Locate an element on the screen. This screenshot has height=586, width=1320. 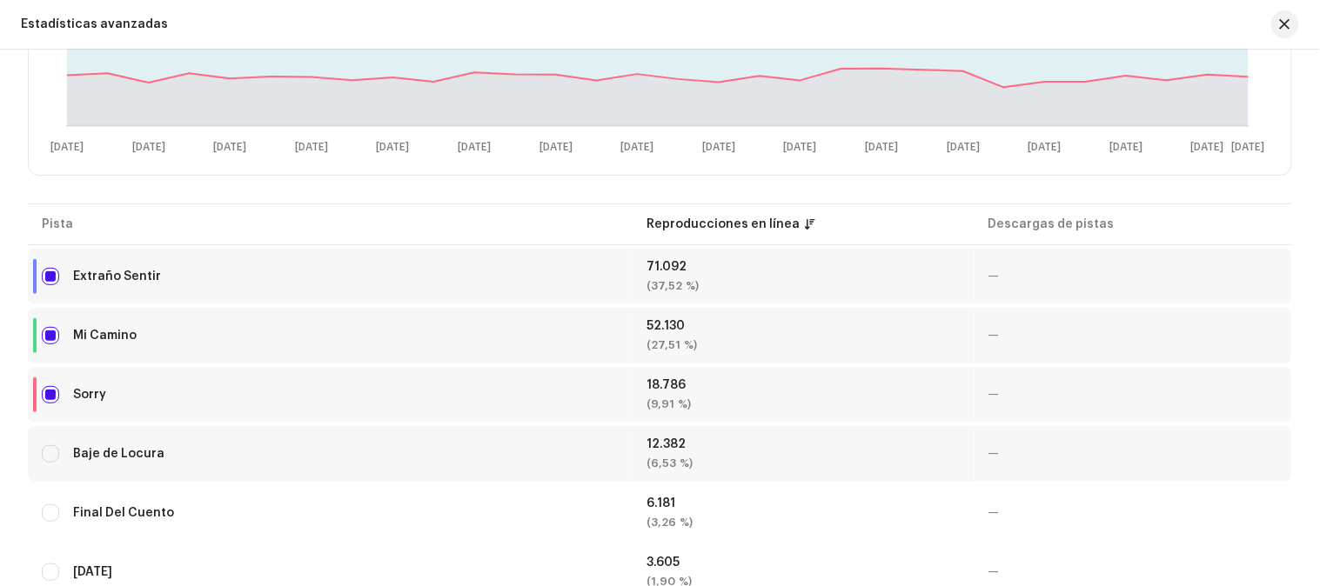
div: 52.130 is located at coordinates (803, 326).